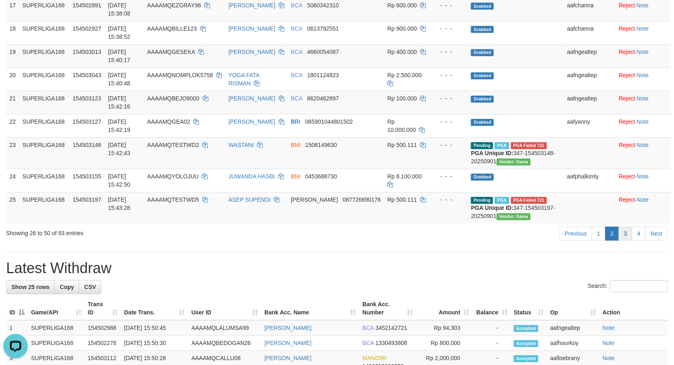 Image resolution: width=674 pixels, height=365 pixels. Describe the element at coordinates (174, 5) in the screenshot. I see `span: AAAAMQEZGRAY96` at that location.